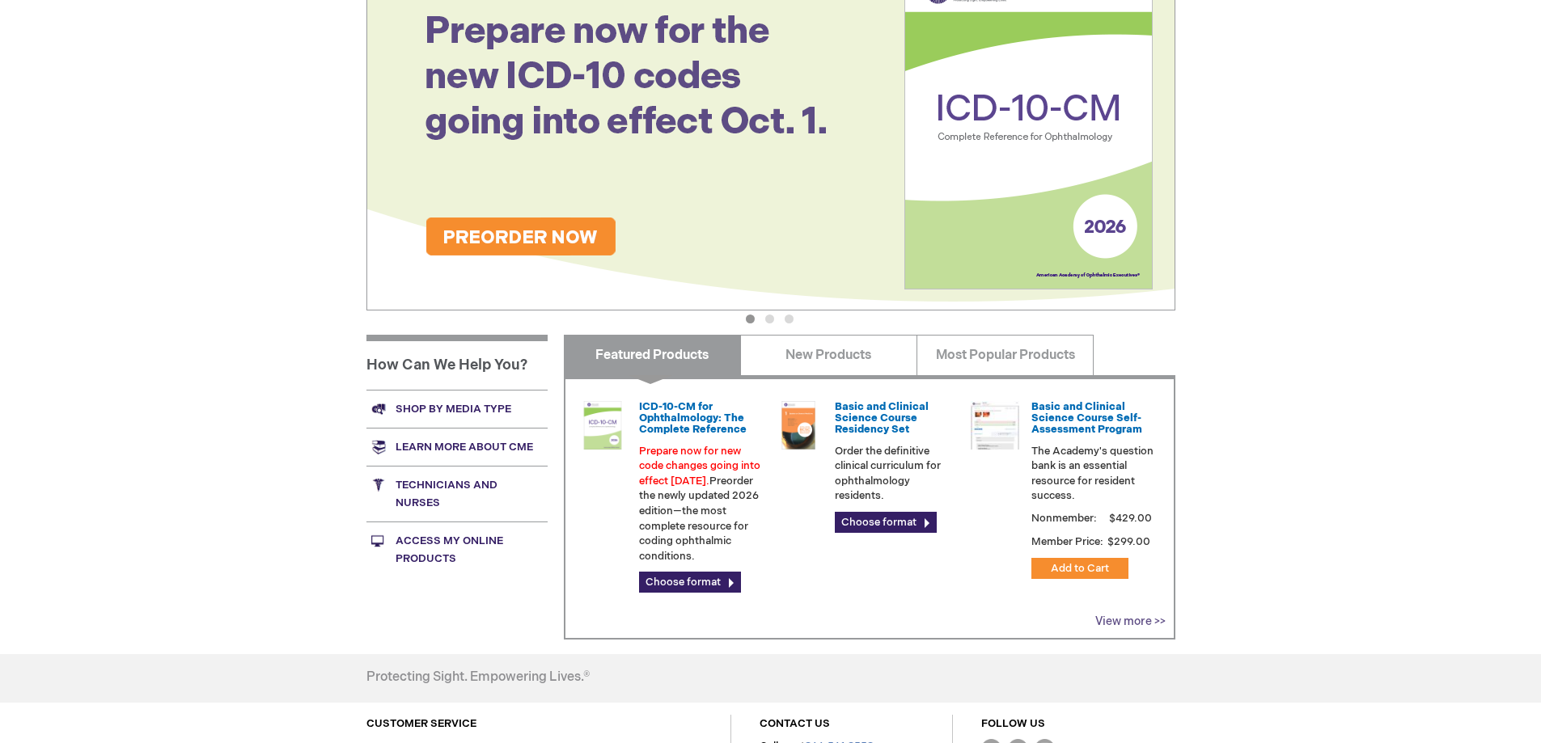 This screenshot has height=743, width=1541. Describe the element at coordinates (1067, 542) in the screenshot. I see `strong: Member Price:` at that location.